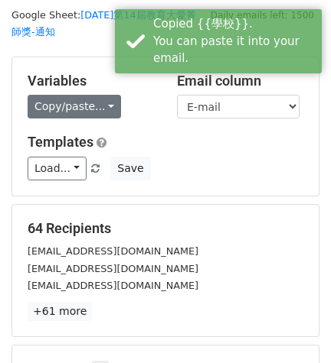  I want to click on a: Load..., so click(57, 168).